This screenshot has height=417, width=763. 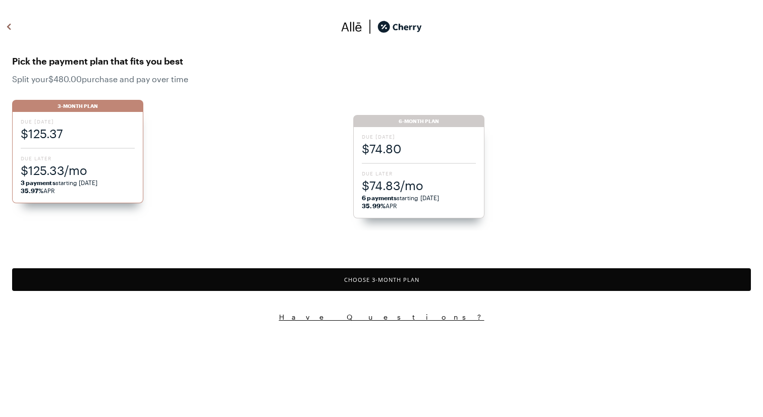 I want to click on span: $74.83/mo, so click(x=419, y=185).